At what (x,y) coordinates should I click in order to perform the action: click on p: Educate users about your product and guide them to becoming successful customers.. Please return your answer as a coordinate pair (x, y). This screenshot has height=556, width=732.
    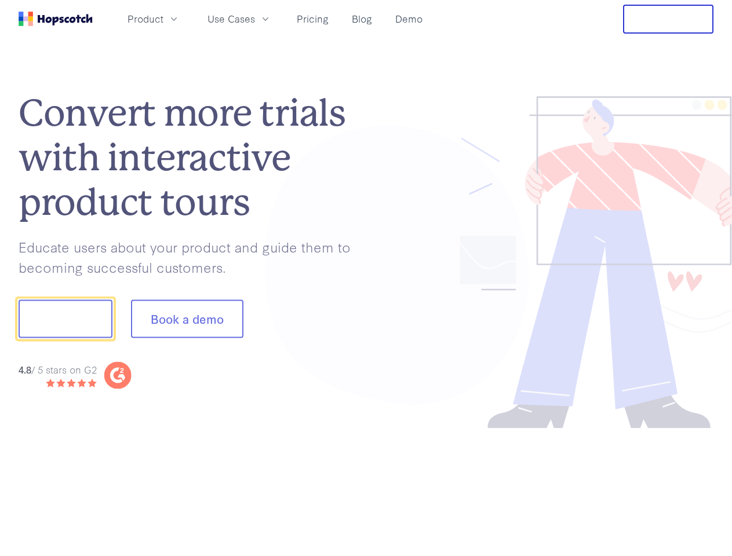
    Looking at the image, I should click on (192, 256).